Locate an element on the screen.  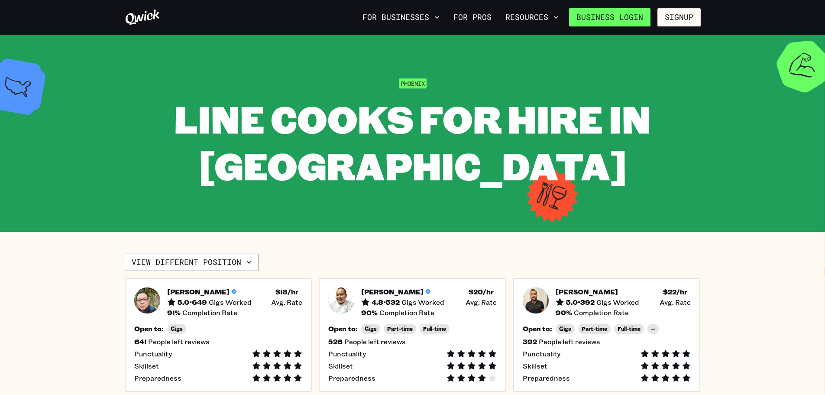
h5: 4.8 • 532 is located at coordinates (385, 302).